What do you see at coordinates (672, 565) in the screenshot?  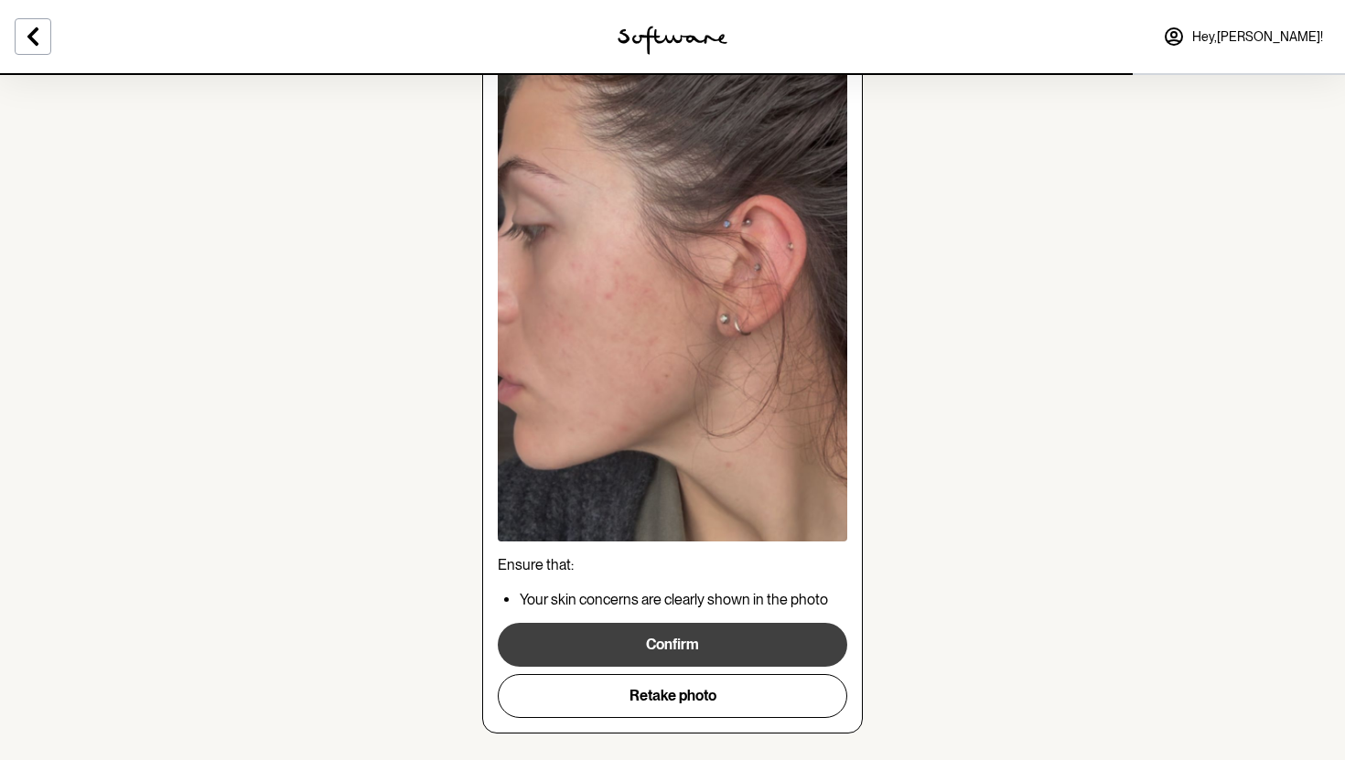 I see `p: Ensure that:` at bounding box center [672, 565].